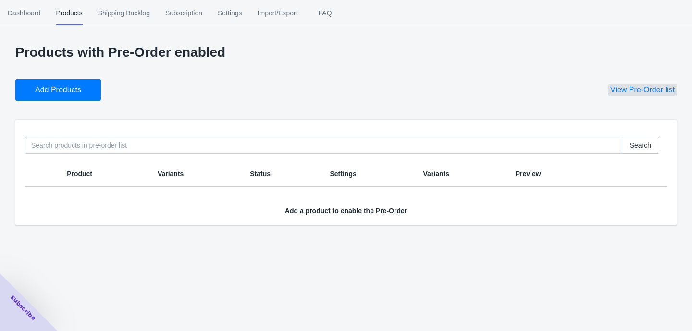 The width and height of the screenshot is (692, 331). I want to click on span: FAQ, so click(325, 13).